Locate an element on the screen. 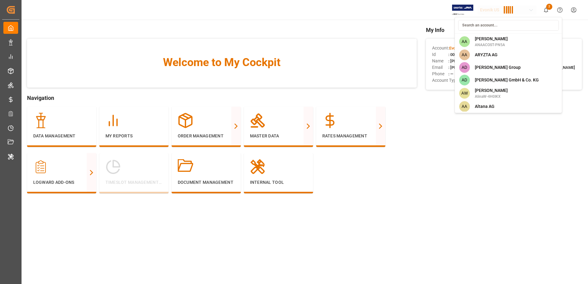 This screenshot has width=588, height=284. p: My Reports is located at coordinates (134, 136).